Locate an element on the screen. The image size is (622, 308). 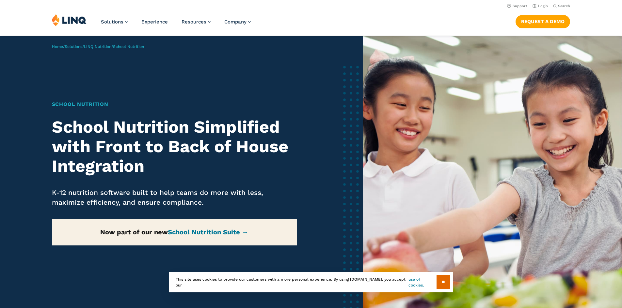
a: Home is located at coordinates (57, 47).